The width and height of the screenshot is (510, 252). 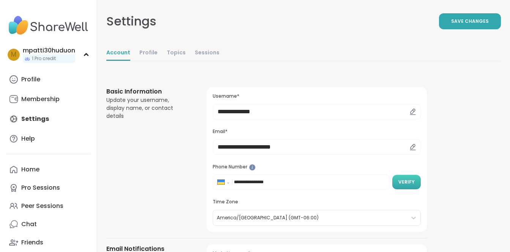 What do you see at coordinates (48, 206) in the screenshot?
I see `a: Peer Sessions` at bounding box center [48, 206].